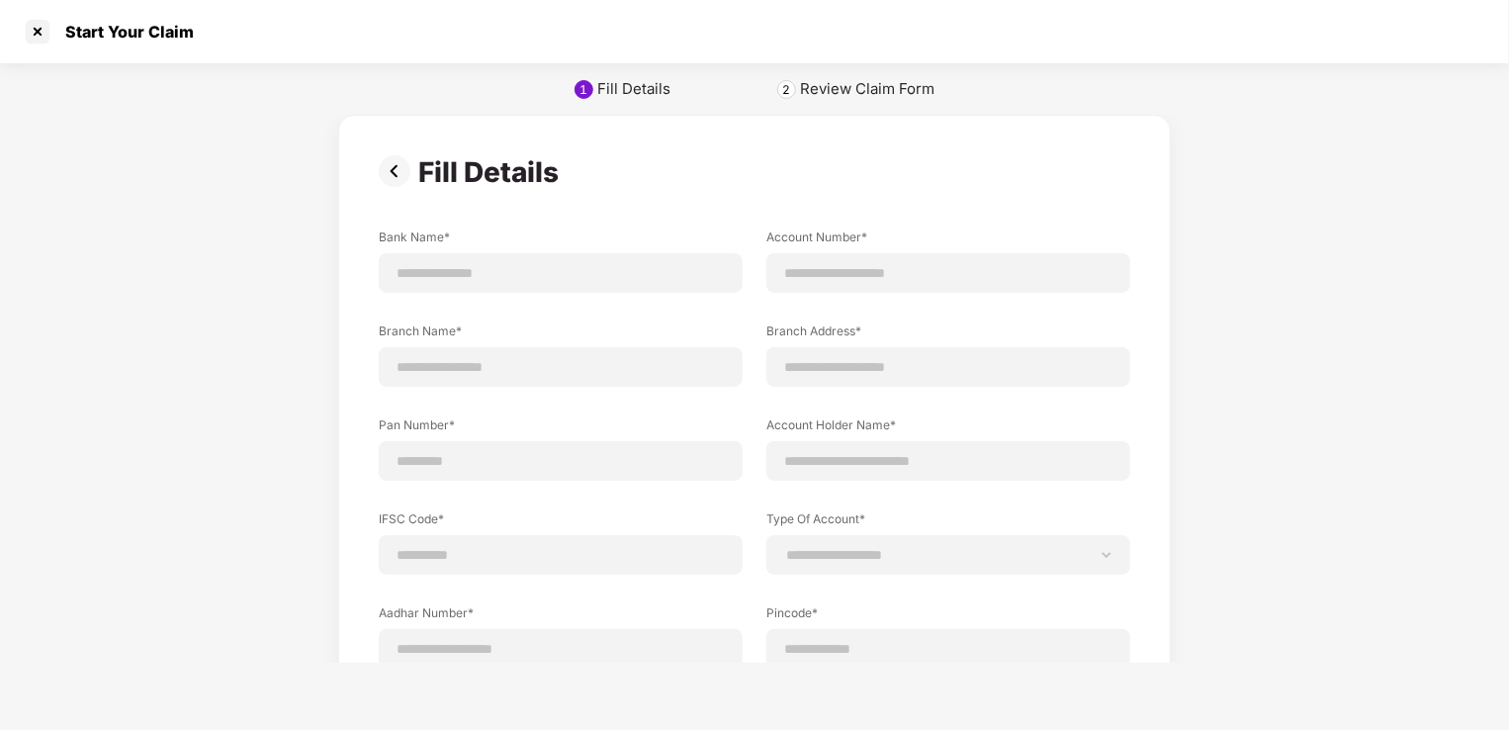 The image size is (1509, 730). I want to click on label: Account Number*, so click(948, 240).